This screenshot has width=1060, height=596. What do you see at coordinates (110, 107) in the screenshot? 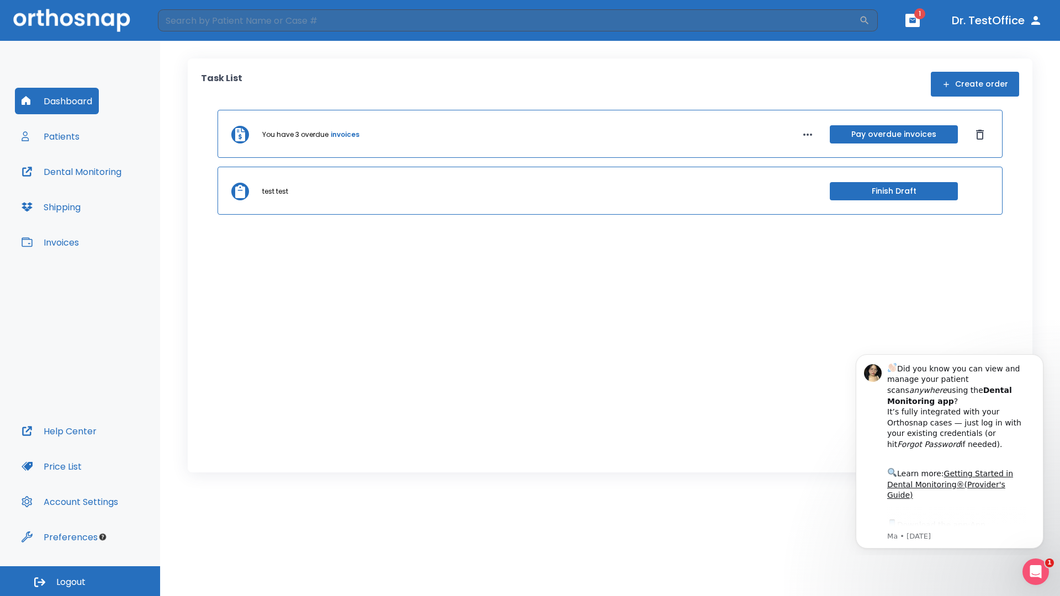
I see `div: message notification from Ma, 8w ago. 👋🏻 Did you know you can view and manage your patient scans ...` at bounding box center [110, 107].